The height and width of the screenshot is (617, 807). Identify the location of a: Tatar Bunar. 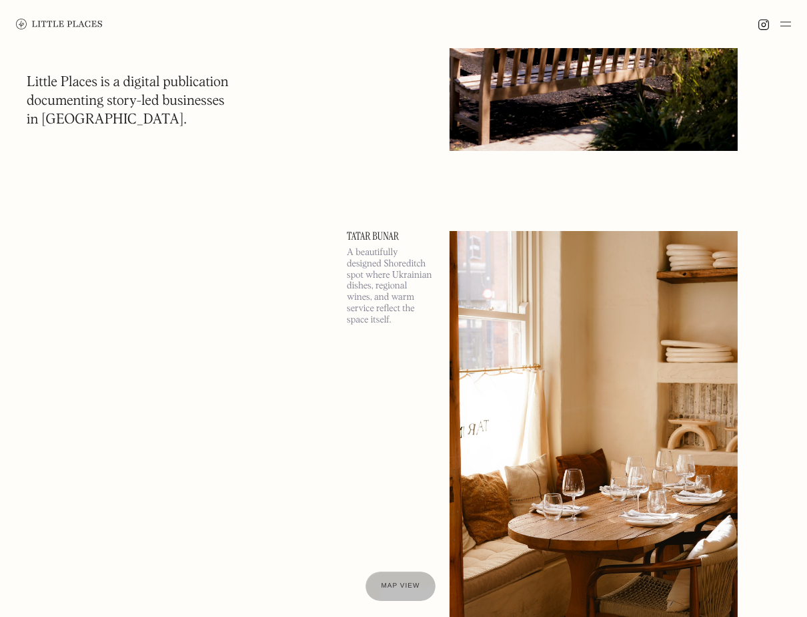
(390, 236).